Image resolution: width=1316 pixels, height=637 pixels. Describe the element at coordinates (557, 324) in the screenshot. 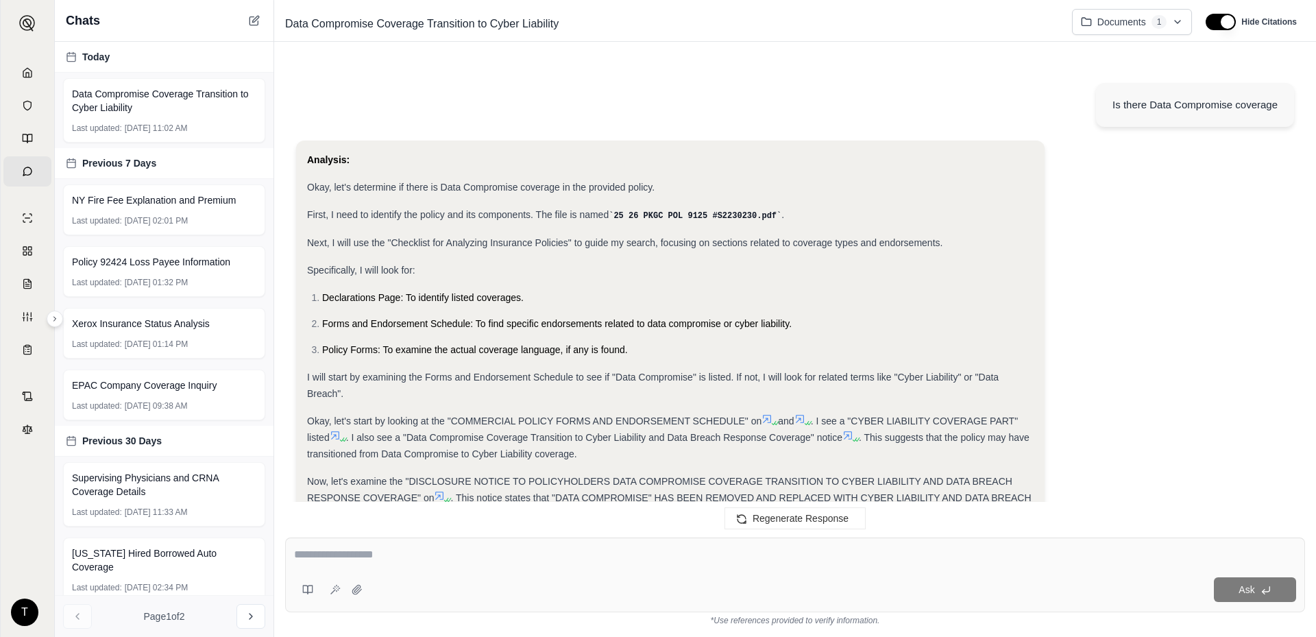

I see `span: Forms and Endorsement Schedule: To find specific endorsements related to data compromise or cyber...` at that location.